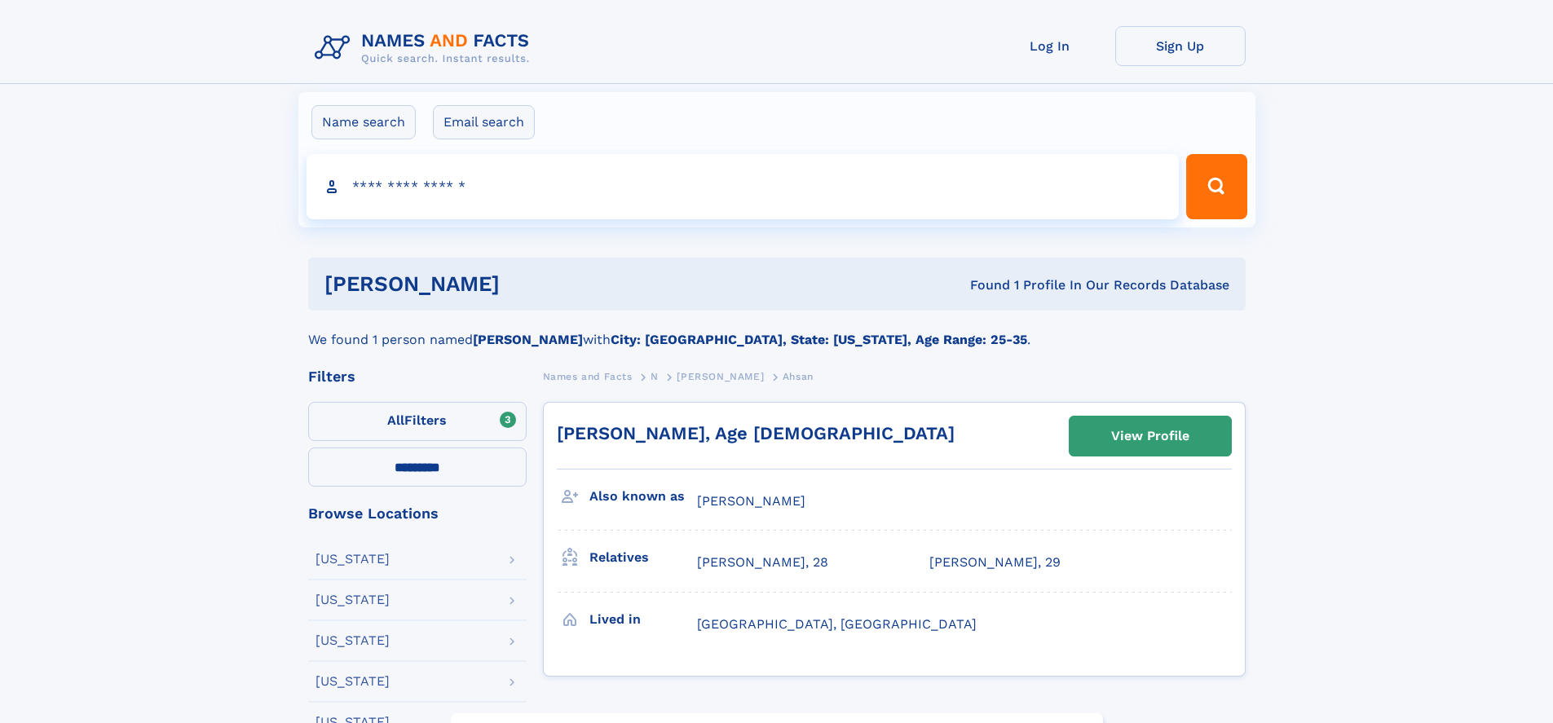 This screenshot has width=1553, height=723. What do you see at coordinates (1050, 46) in the screenshot?
I see `a: Log In` at bounding box center [1050, 46].